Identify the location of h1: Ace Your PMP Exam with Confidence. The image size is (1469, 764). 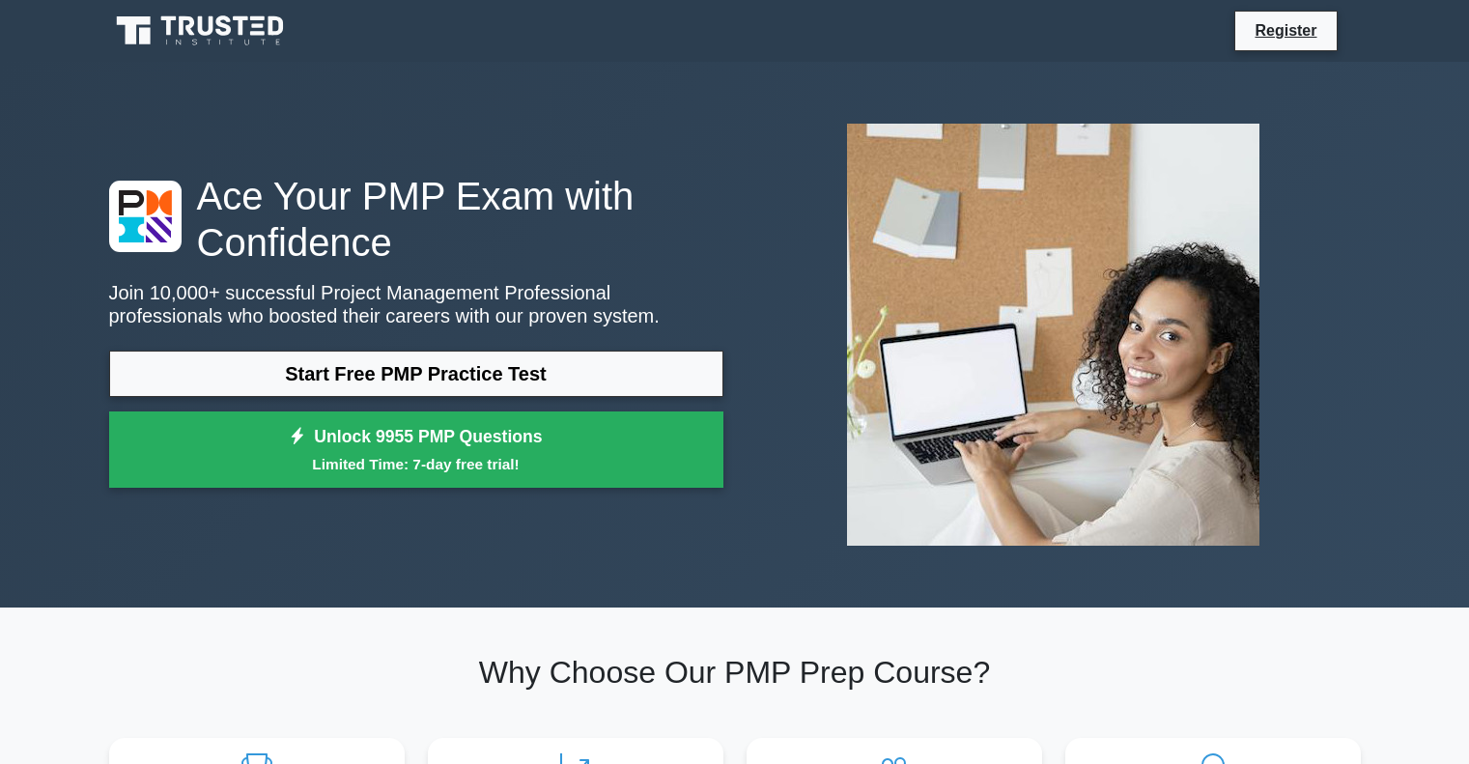
(416, 219).